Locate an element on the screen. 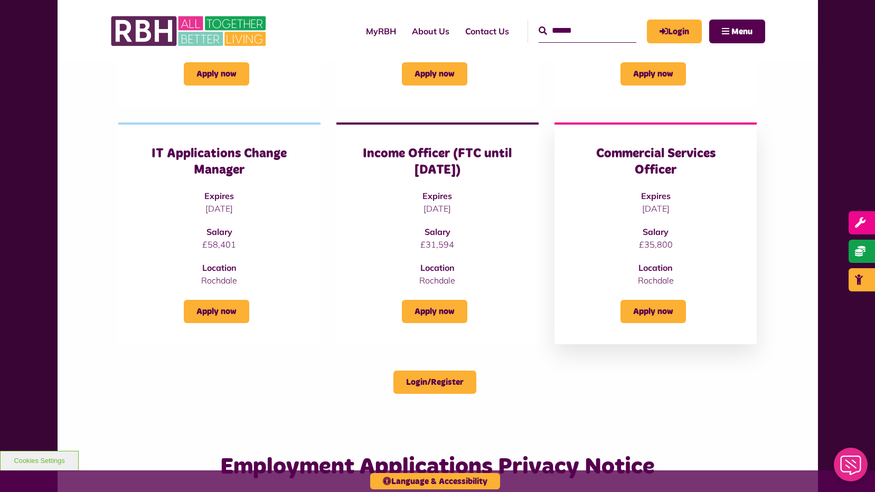  h3: Employment Applications Privacy Notice is located at coordinates (437, 467).